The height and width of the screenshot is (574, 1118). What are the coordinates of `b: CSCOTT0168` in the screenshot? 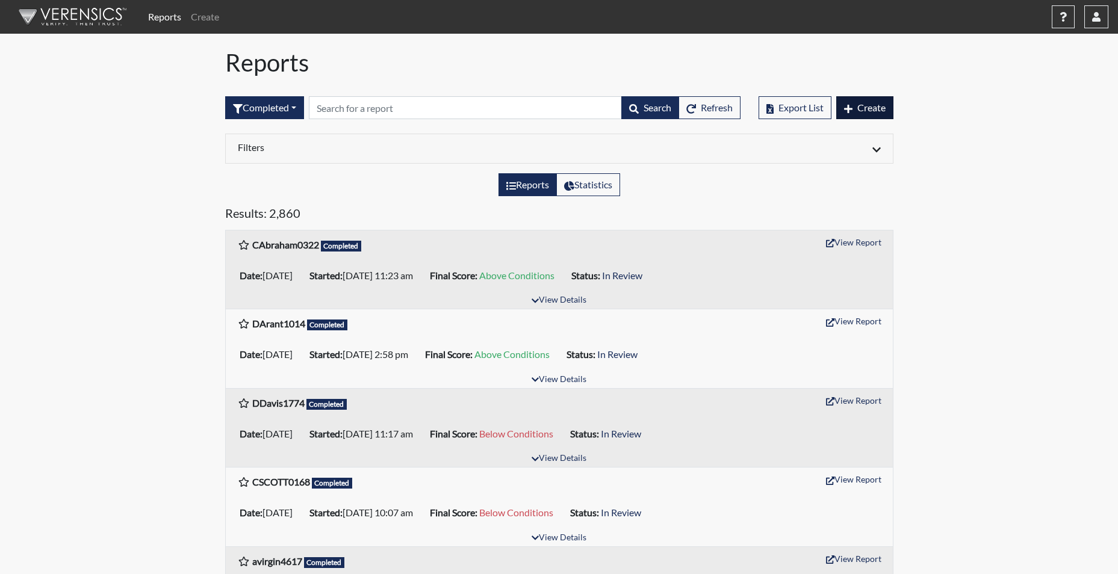 It's located at (281, 482).